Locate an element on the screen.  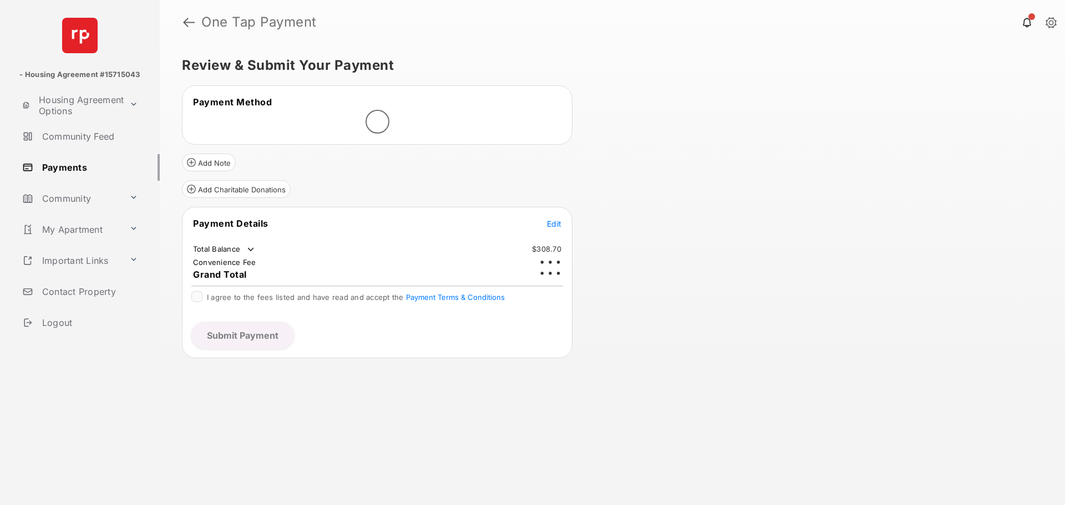
img: svg+xml;base64,PHN2ZyB4bWxucz0iaHR0cDovL3d3dy53My5vcmcvMjAwMC9zdmciIHdpZHRoPSI2NCIgaGVpZ2h0PSI2NC... is located at coordinates (80, 35).